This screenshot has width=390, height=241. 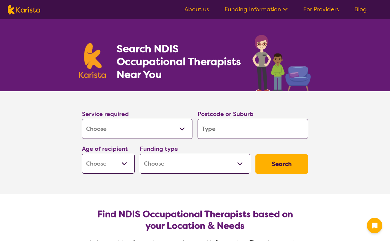 What do you see at coordinates (197, 9) in the screenshot?
I see `a: About us` at bounding box center [197, 9].